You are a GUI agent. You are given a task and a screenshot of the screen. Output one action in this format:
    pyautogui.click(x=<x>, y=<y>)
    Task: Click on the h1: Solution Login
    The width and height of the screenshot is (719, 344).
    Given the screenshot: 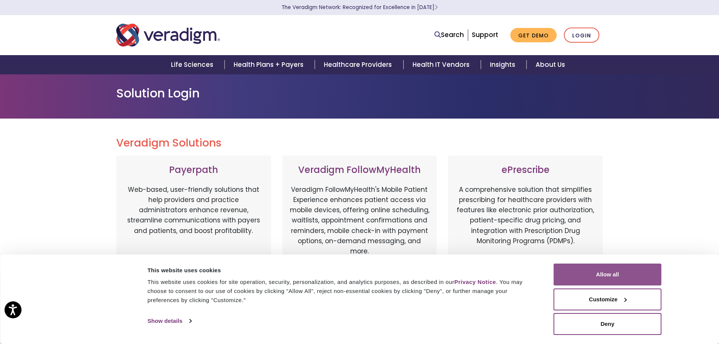 What is the action you would take?
    pyautogui.click(x=360, y=93)
    